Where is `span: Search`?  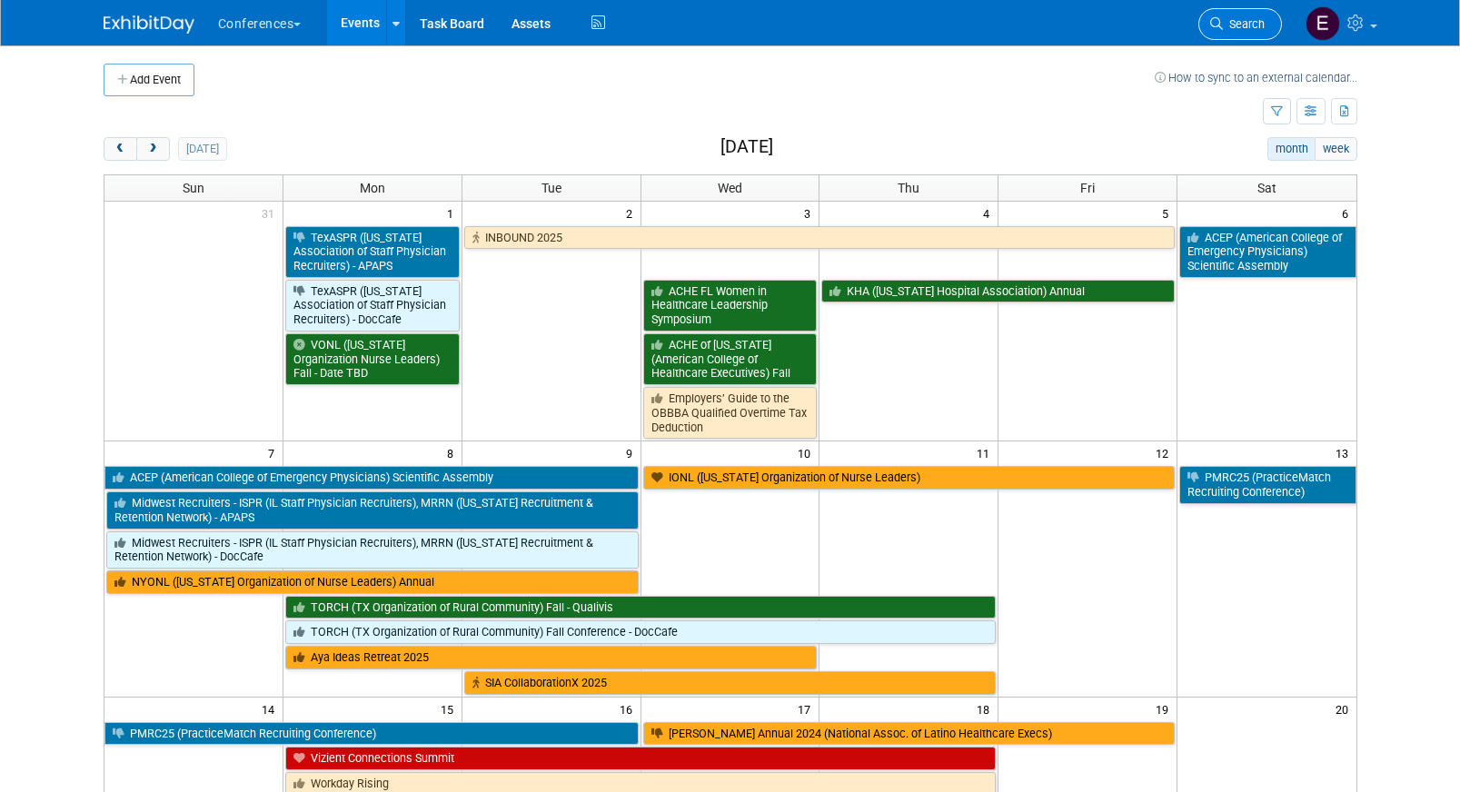
span: Search is located at coordinates (1244, 24).